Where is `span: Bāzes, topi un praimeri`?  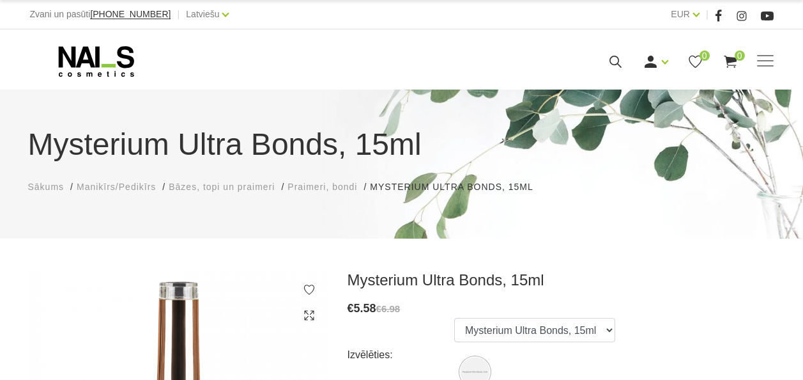 span: Bāzes, topi un praimeri is located at coordinates (222, 187).